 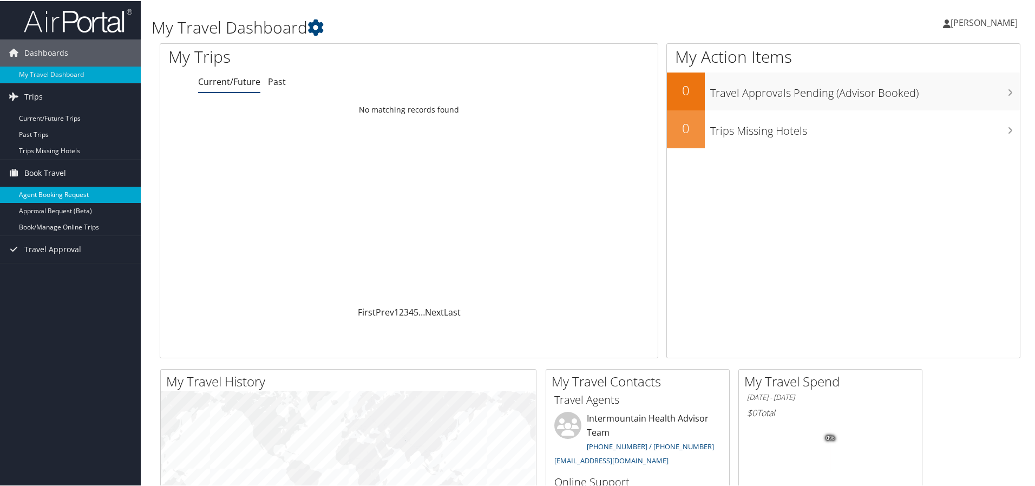 What do you see at coordinates (452, 311) in the screenshot?
I see `a: Last` at bounding box center [452, 311].